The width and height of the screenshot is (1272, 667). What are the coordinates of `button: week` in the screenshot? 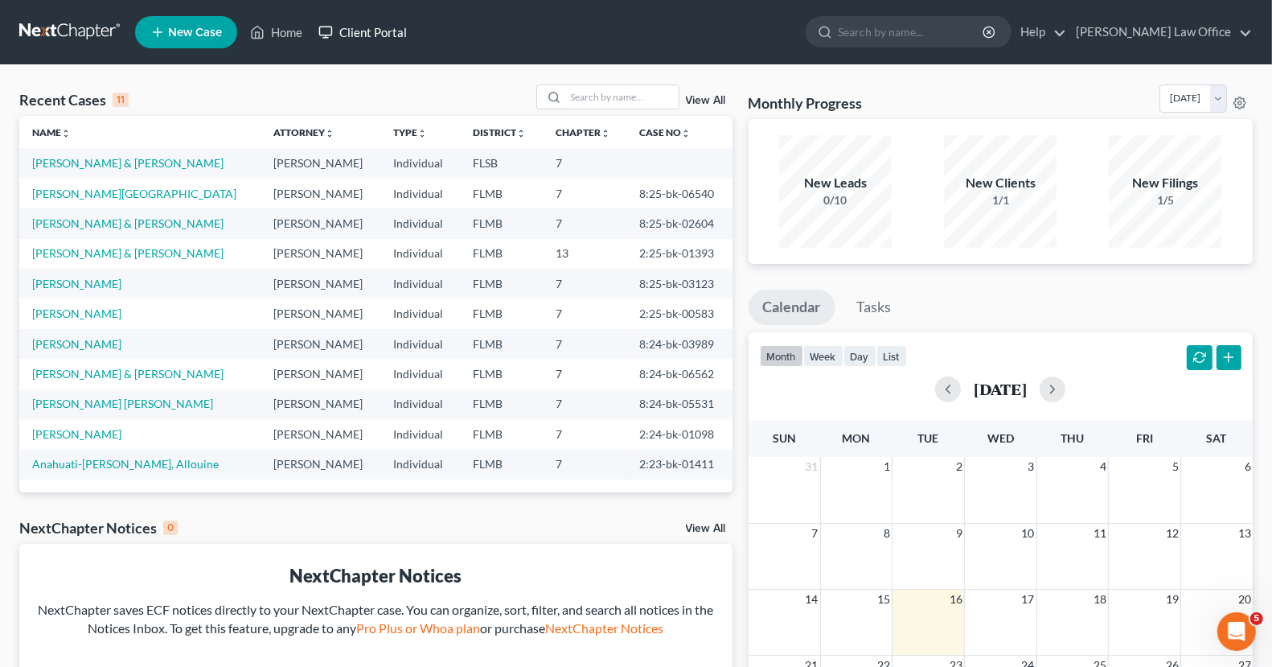 It's located at (823, 355).